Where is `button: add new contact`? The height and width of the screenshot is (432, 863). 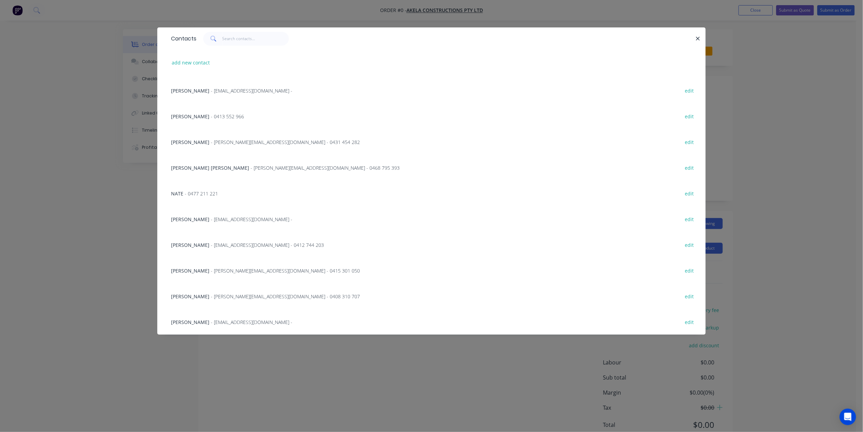 button: add new contact is located at coordinates (191, 62).